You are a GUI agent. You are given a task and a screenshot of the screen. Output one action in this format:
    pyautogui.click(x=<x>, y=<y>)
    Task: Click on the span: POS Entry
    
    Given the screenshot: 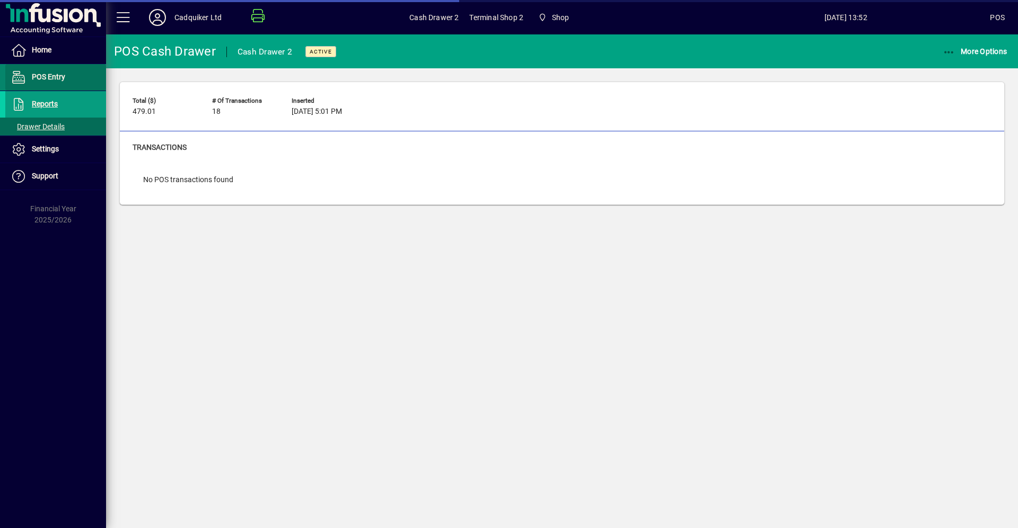 What is the action you would take?
    pyautogui.click(x=48, y=77)
    